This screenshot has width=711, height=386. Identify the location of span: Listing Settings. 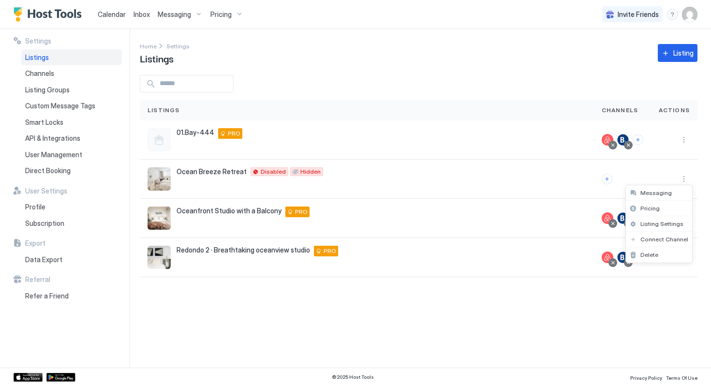
(662, 223).